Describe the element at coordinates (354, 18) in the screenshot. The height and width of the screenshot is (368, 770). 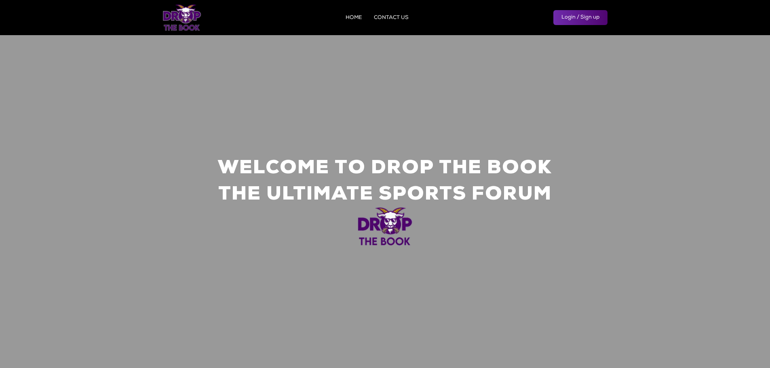
I see `a: HOME` at that location.